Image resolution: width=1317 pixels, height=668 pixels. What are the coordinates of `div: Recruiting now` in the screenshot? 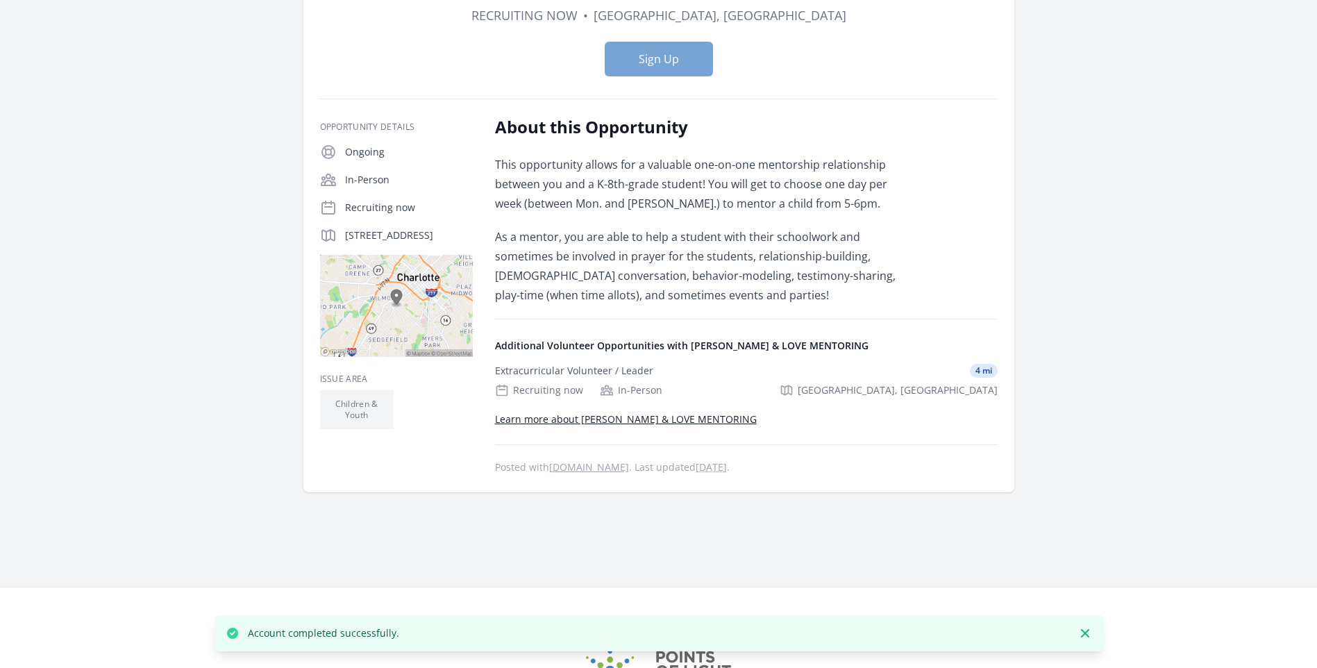 It's located at (539, 390).